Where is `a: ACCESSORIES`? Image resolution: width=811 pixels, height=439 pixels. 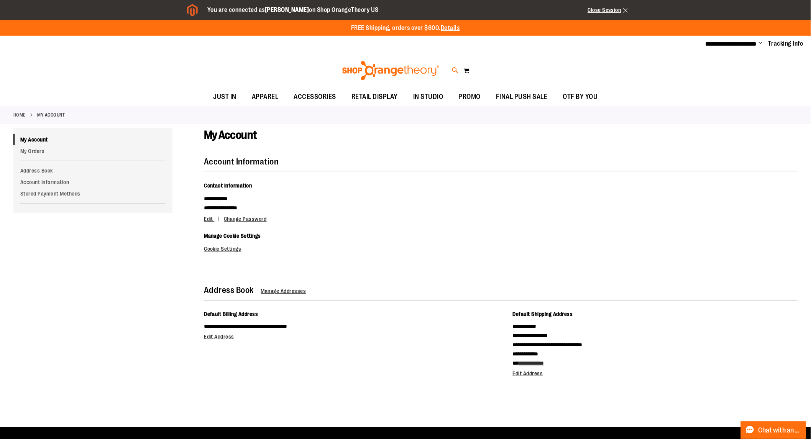 a: ACCESSORIES is located at coordinates (315, 97).